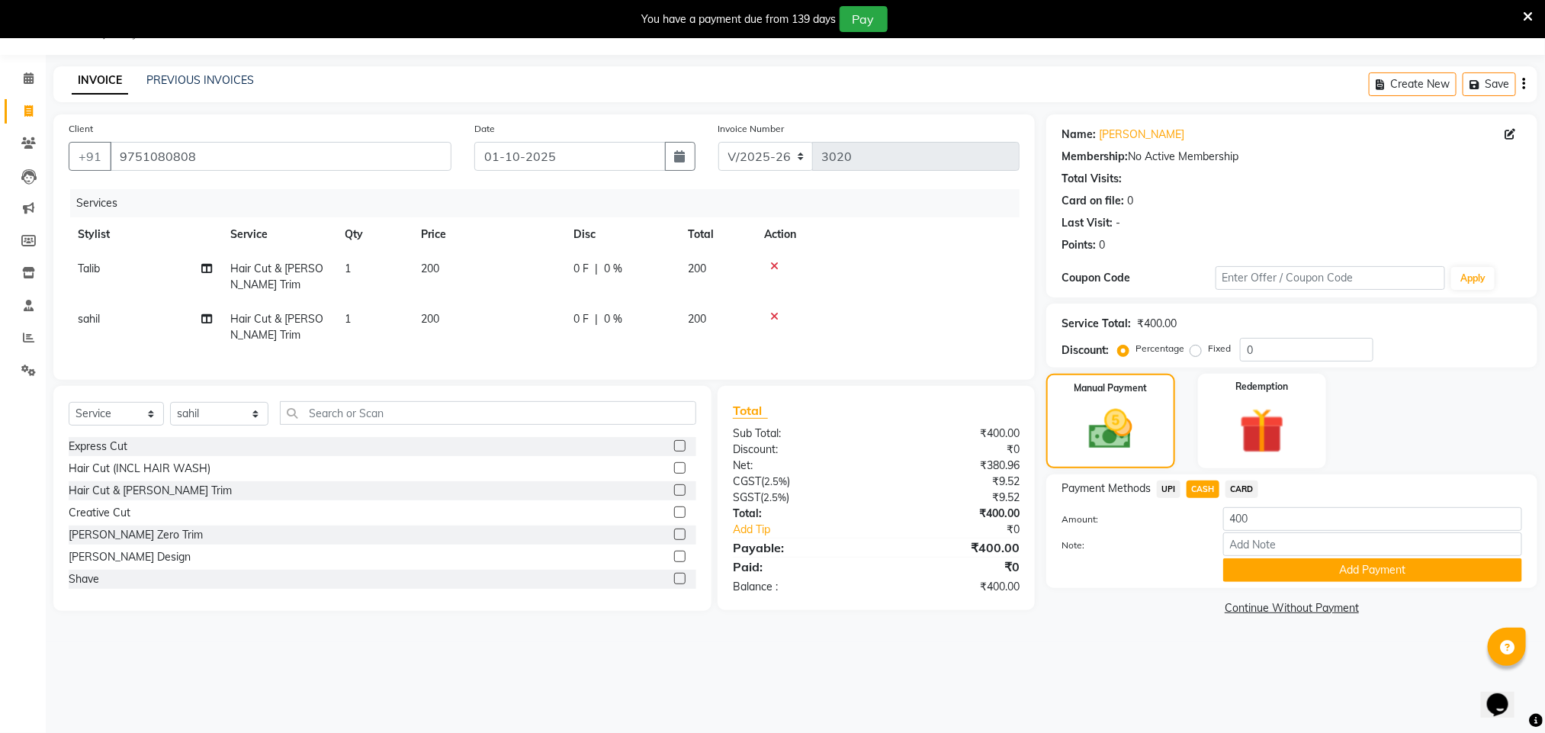 This screenshot has width=1545, height=733. What do you see at coordinates (98, 446) in the screenshot?
I see `div: Express Cut` at bounding box center [98, 446].